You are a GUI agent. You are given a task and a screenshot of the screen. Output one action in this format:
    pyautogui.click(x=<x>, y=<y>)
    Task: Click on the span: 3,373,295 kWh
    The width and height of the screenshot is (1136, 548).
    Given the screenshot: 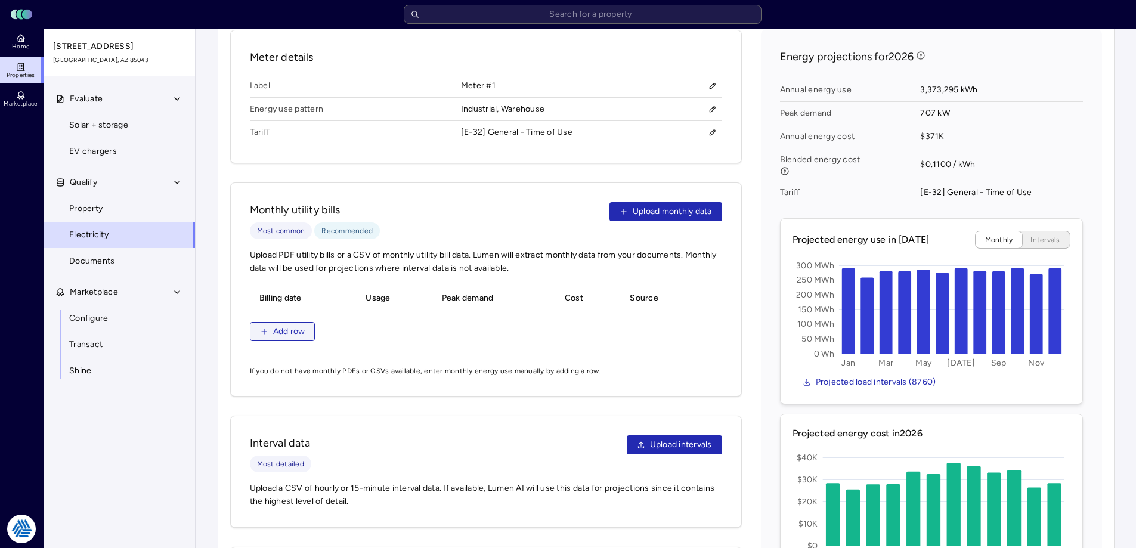 What is the action you would take?
    pyautogui.click(x=1001, y=90)
    